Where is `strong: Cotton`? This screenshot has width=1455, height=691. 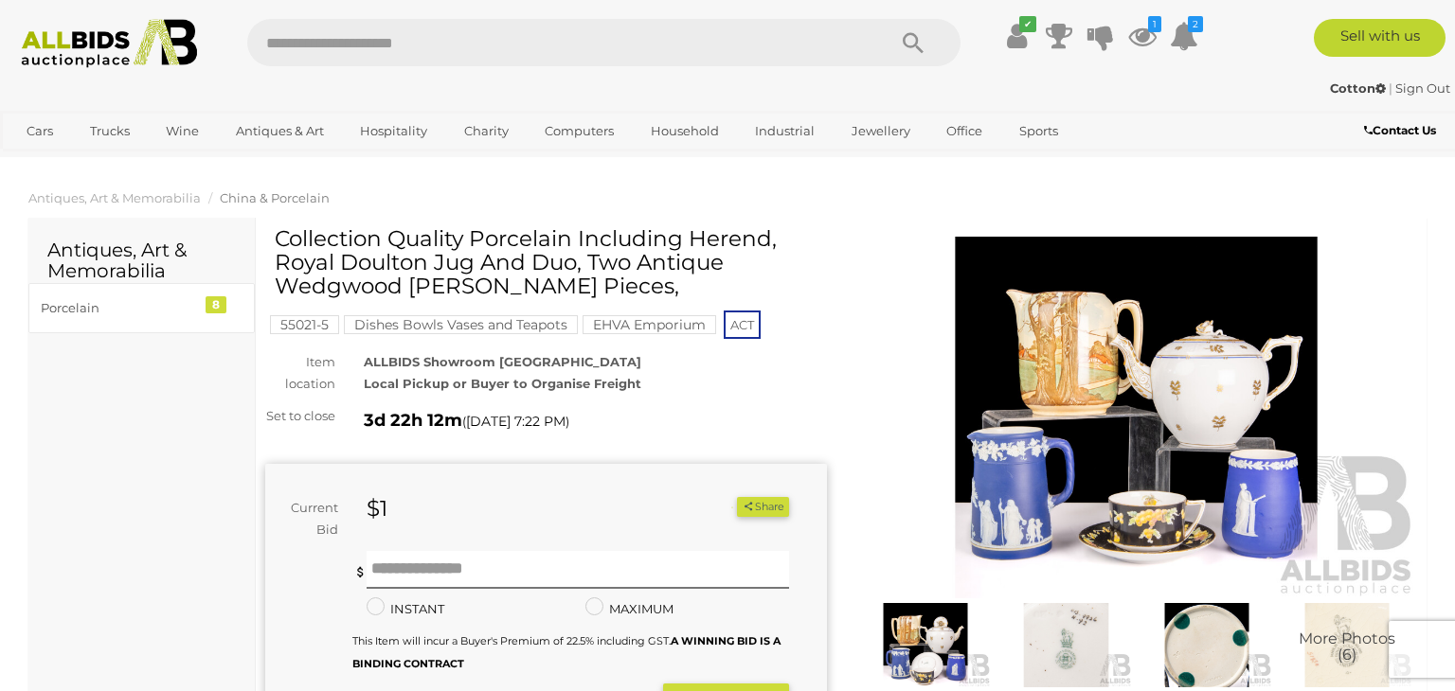 strong: Cotton is located at coordinates (1357, 88).